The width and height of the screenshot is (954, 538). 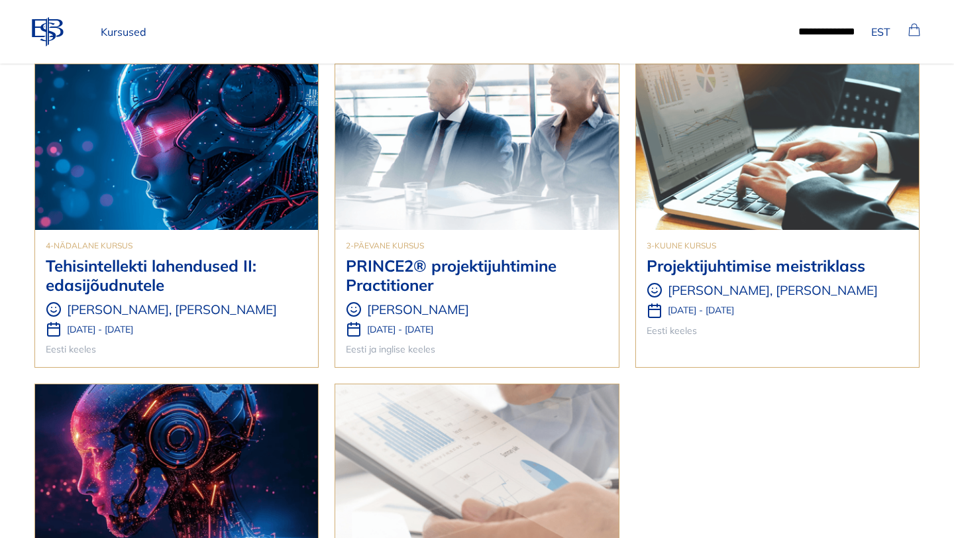 I want to click on h3: Projektijuhtimise meistriklass, so click(x=777, y=266).